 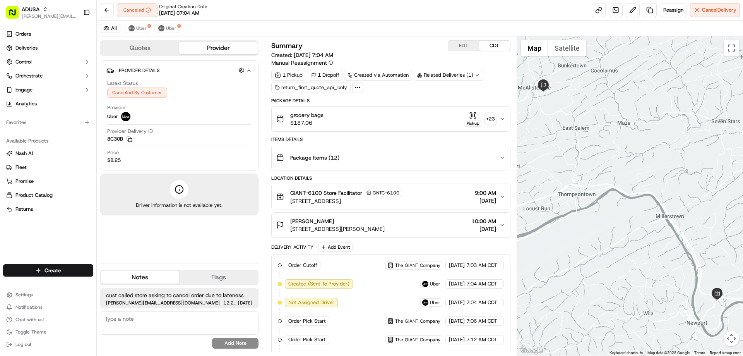 What do you see at coordinates (464, 46) in the screenshot?
I see `button: EDT` at bounding box center [464, 46].